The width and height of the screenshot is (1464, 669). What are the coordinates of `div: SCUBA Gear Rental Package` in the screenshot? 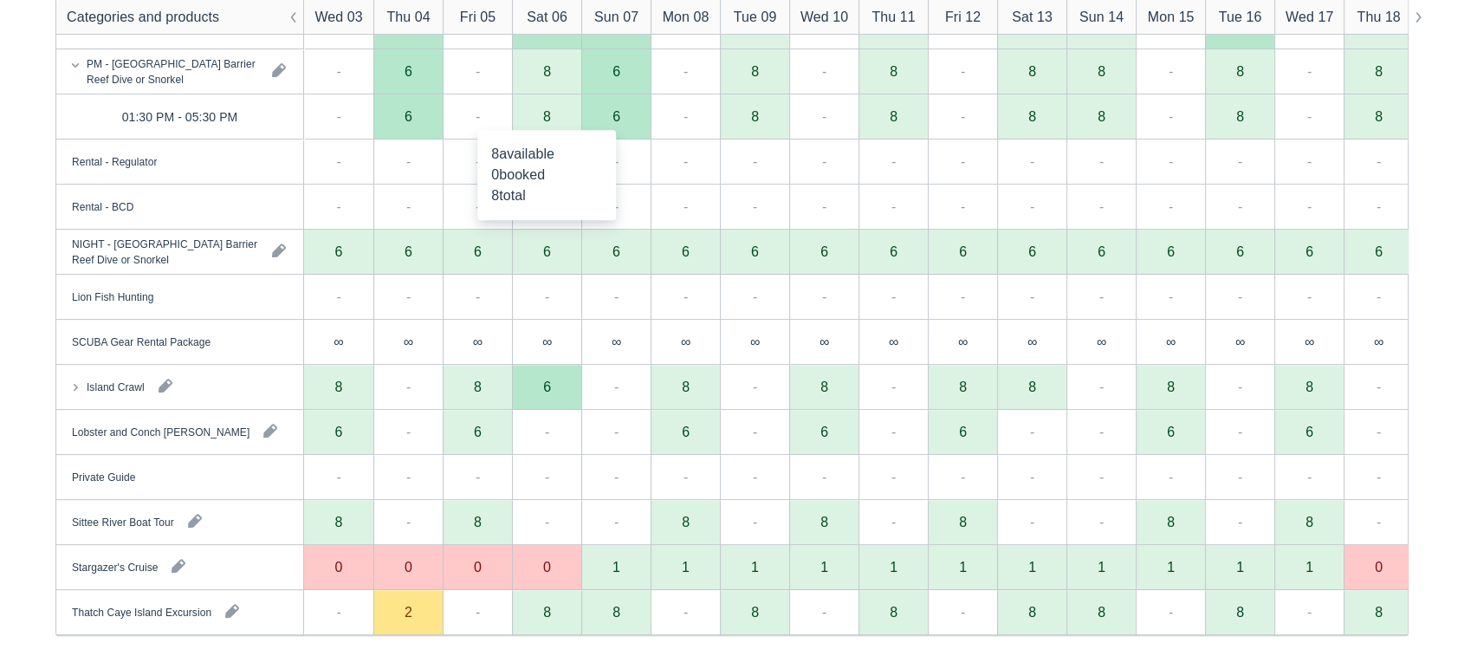 It's located at (141, 341).